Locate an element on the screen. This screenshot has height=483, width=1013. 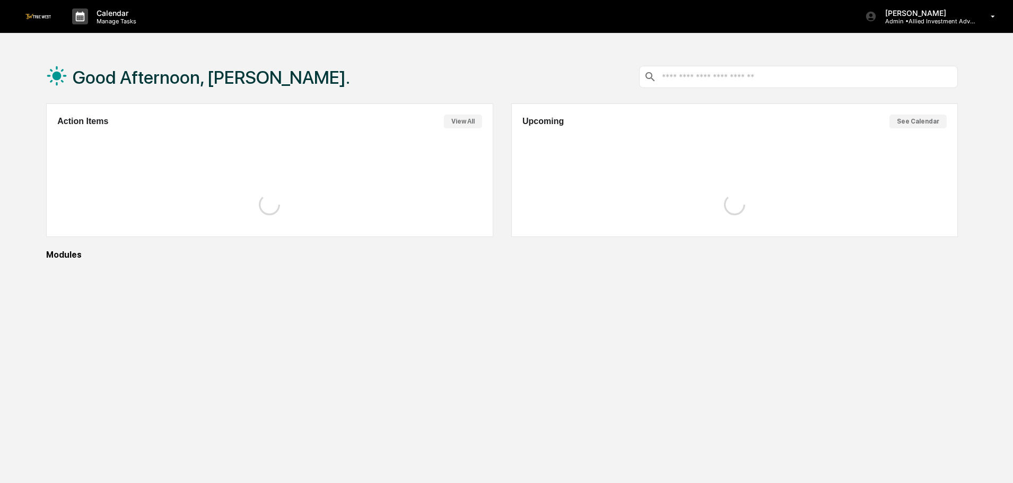
h2: Action Items is located at coordinates (83, 121).